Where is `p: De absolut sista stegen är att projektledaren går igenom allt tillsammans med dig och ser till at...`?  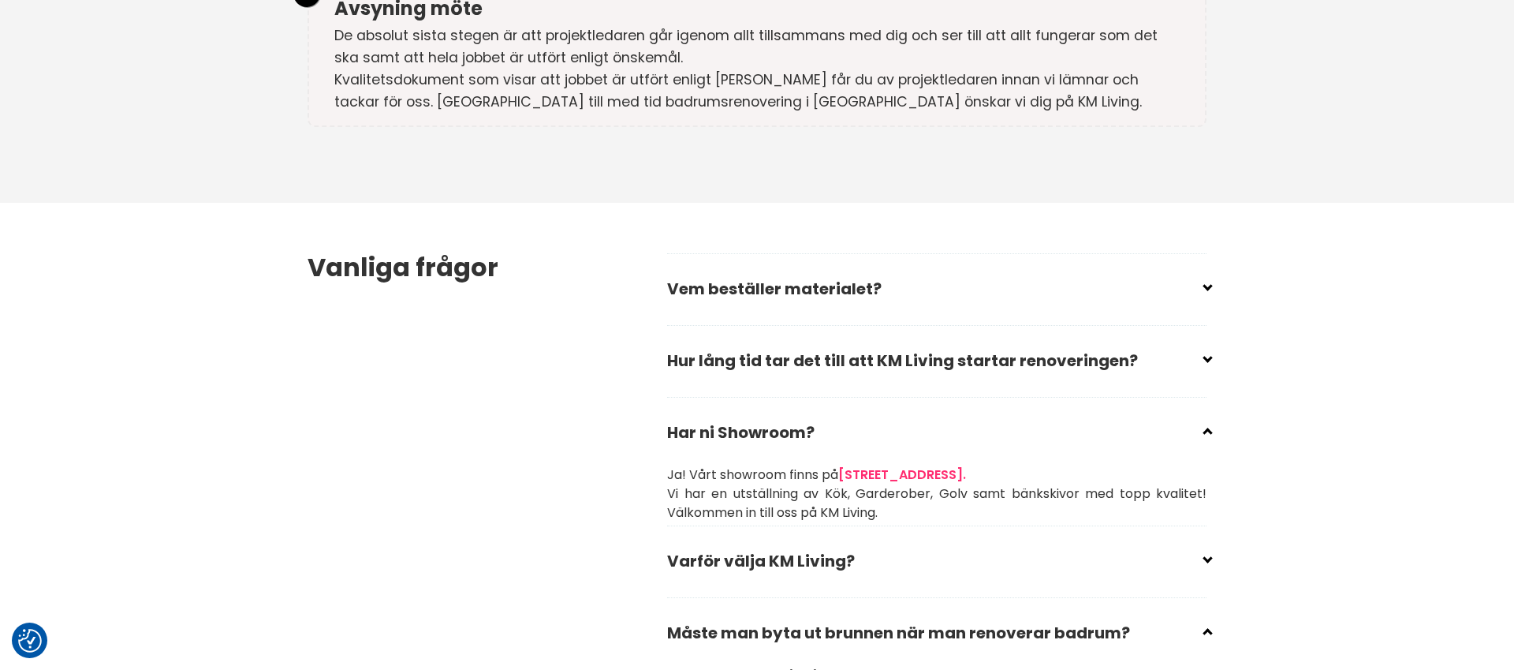
p: De absolut sista stegen är att projektledaren går igenom allt tillsammans med dig och ser till at... is located at coordinates (757, 69).